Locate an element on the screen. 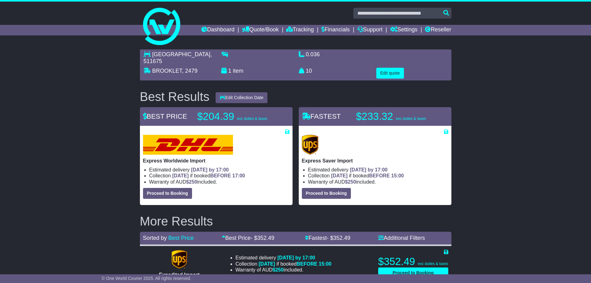  a: Dashboard is located at coordinates (218, 30).